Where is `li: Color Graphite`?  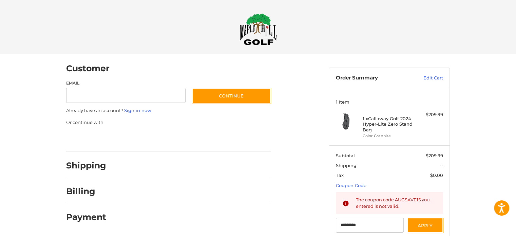 li: Color Graphite is located at coordinates (388, 136).